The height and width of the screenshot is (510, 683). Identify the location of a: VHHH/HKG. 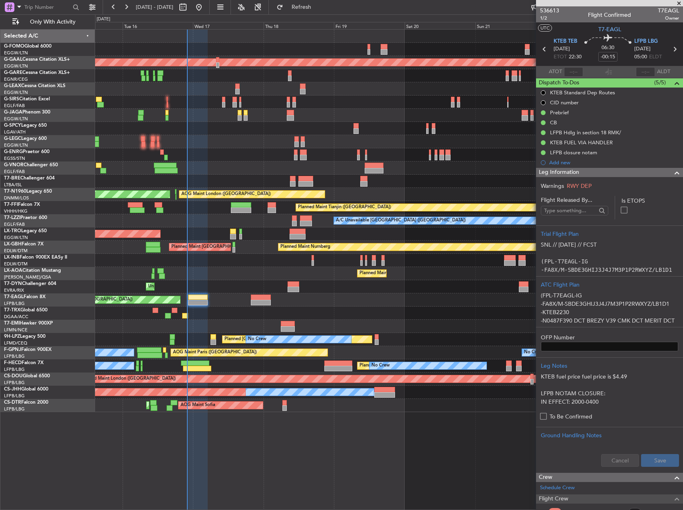
(16, 211).